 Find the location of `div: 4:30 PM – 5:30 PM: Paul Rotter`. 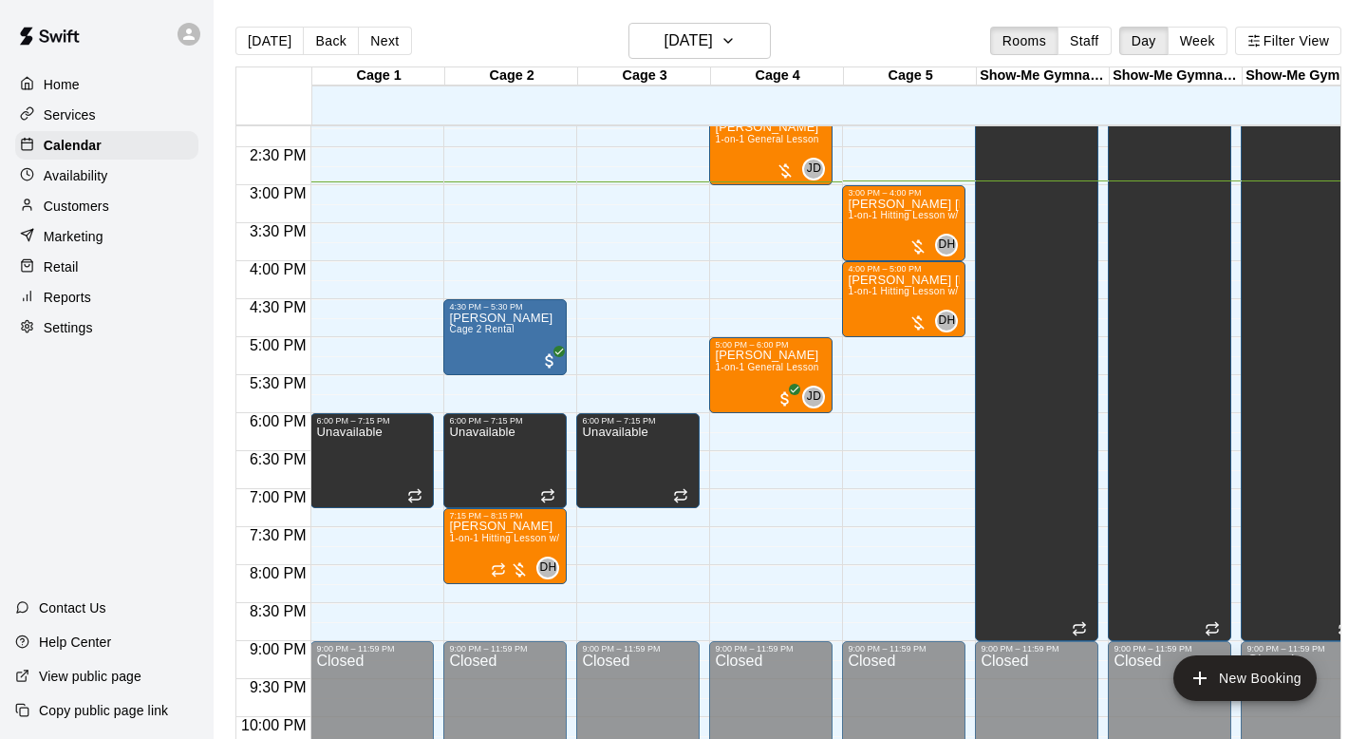

div: 4:30 PM – 5:30 PM: Paul Rotter is located at coordinates (505, 337).